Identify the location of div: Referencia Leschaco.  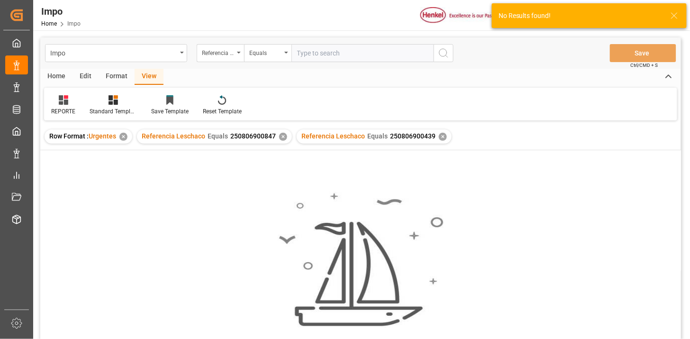
(218, 52).